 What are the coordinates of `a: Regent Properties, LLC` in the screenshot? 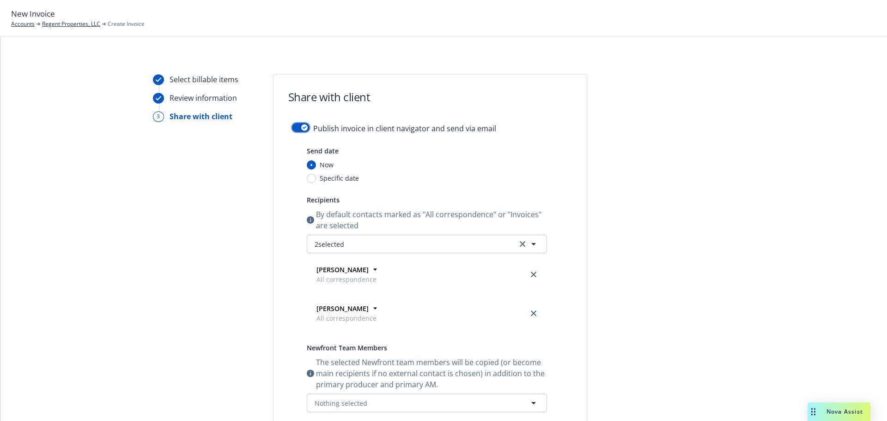 It's located at (71, 24).